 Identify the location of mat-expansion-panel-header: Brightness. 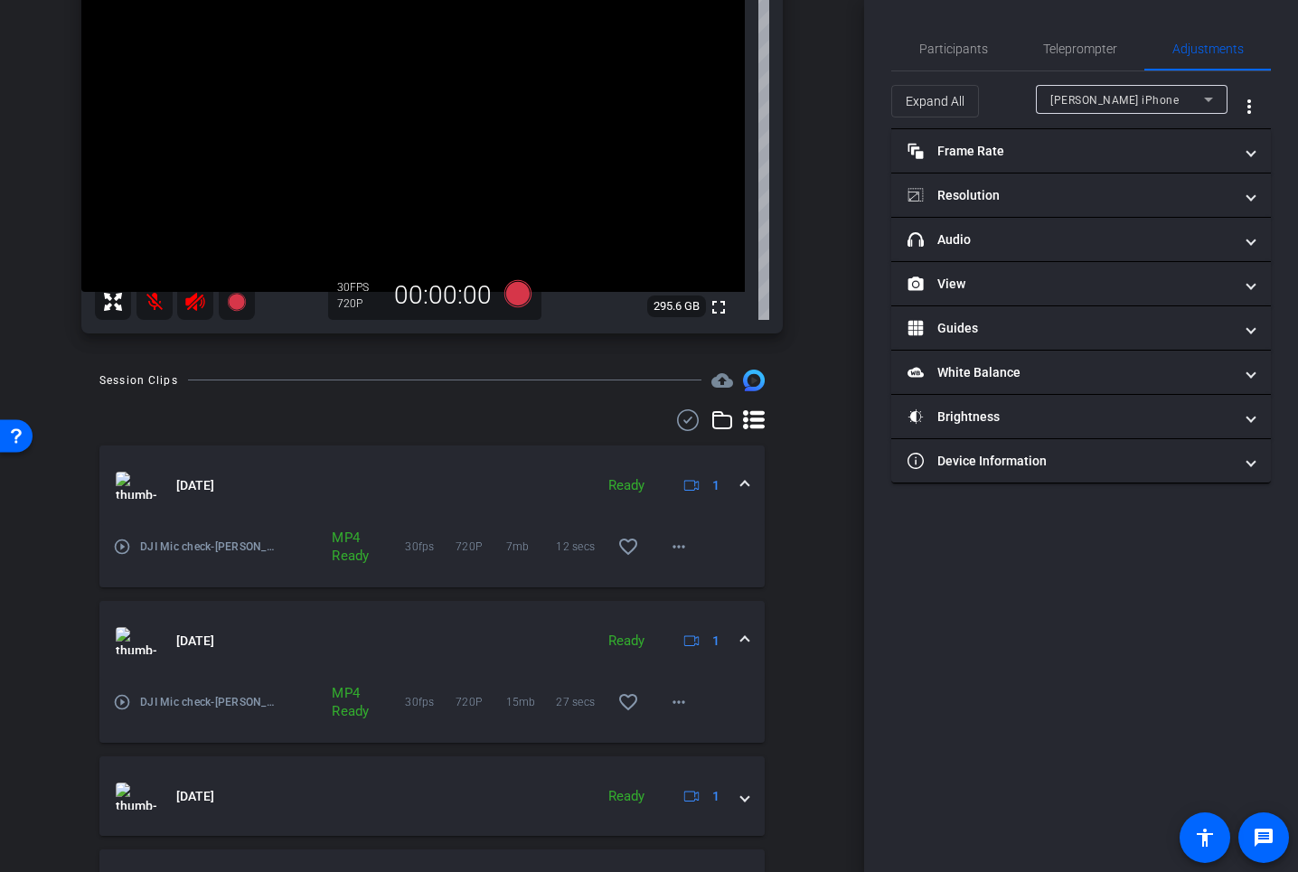
(1081, 417).